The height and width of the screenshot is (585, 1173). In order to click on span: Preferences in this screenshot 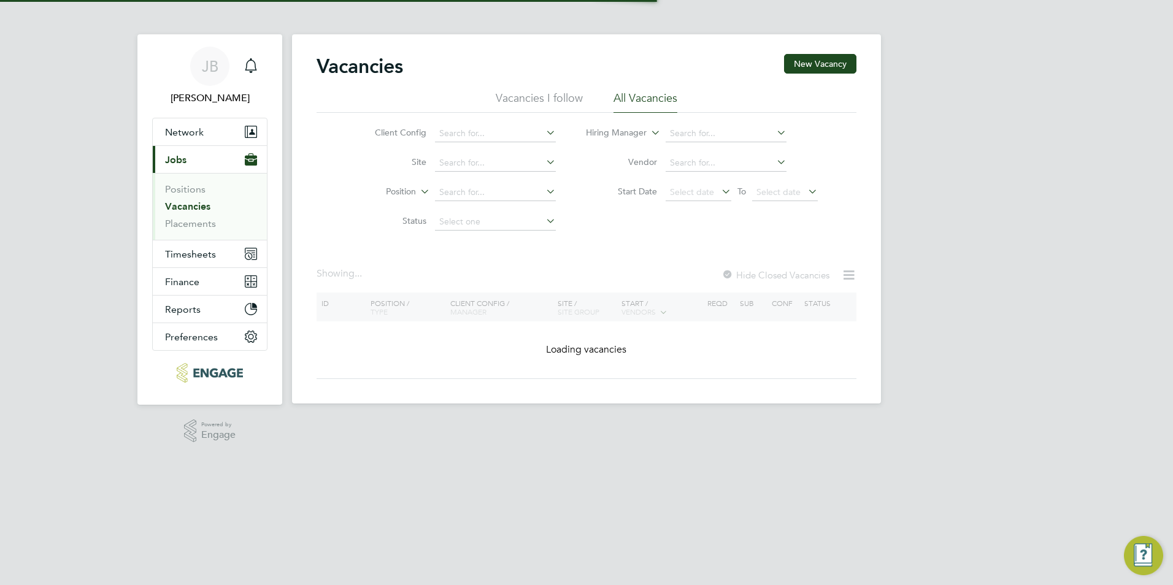, I will do `click(191, 337)`.